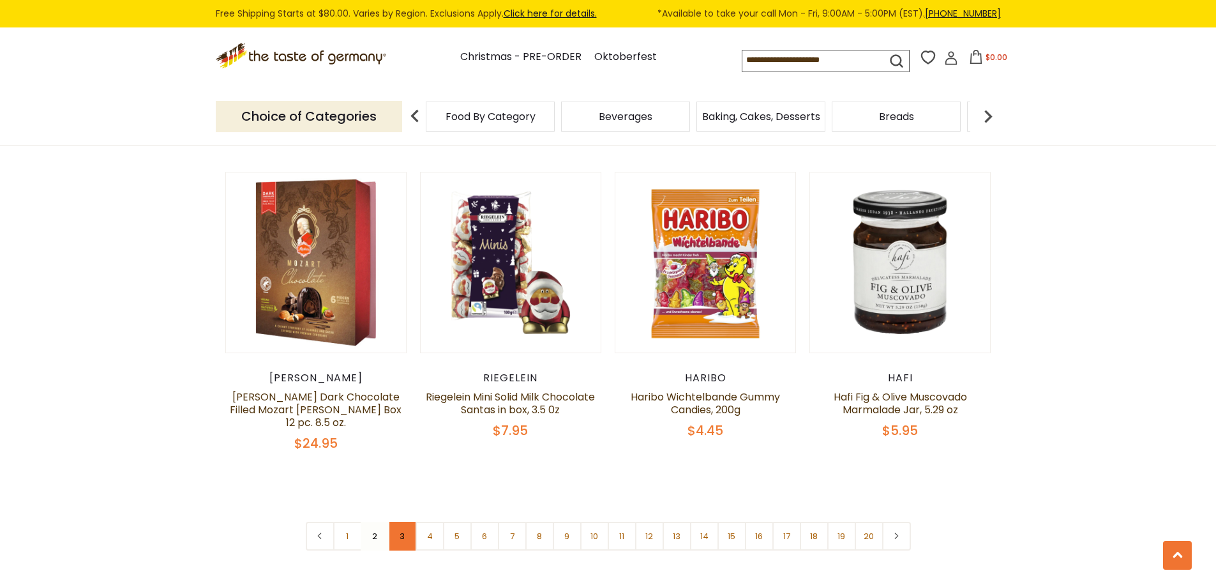 The height and width of the screenshot is (587, 1216). What do you see at coordinates (511, 378) in the screenshot?
I see `div: Riegelein` at bounding box center [511, 378].